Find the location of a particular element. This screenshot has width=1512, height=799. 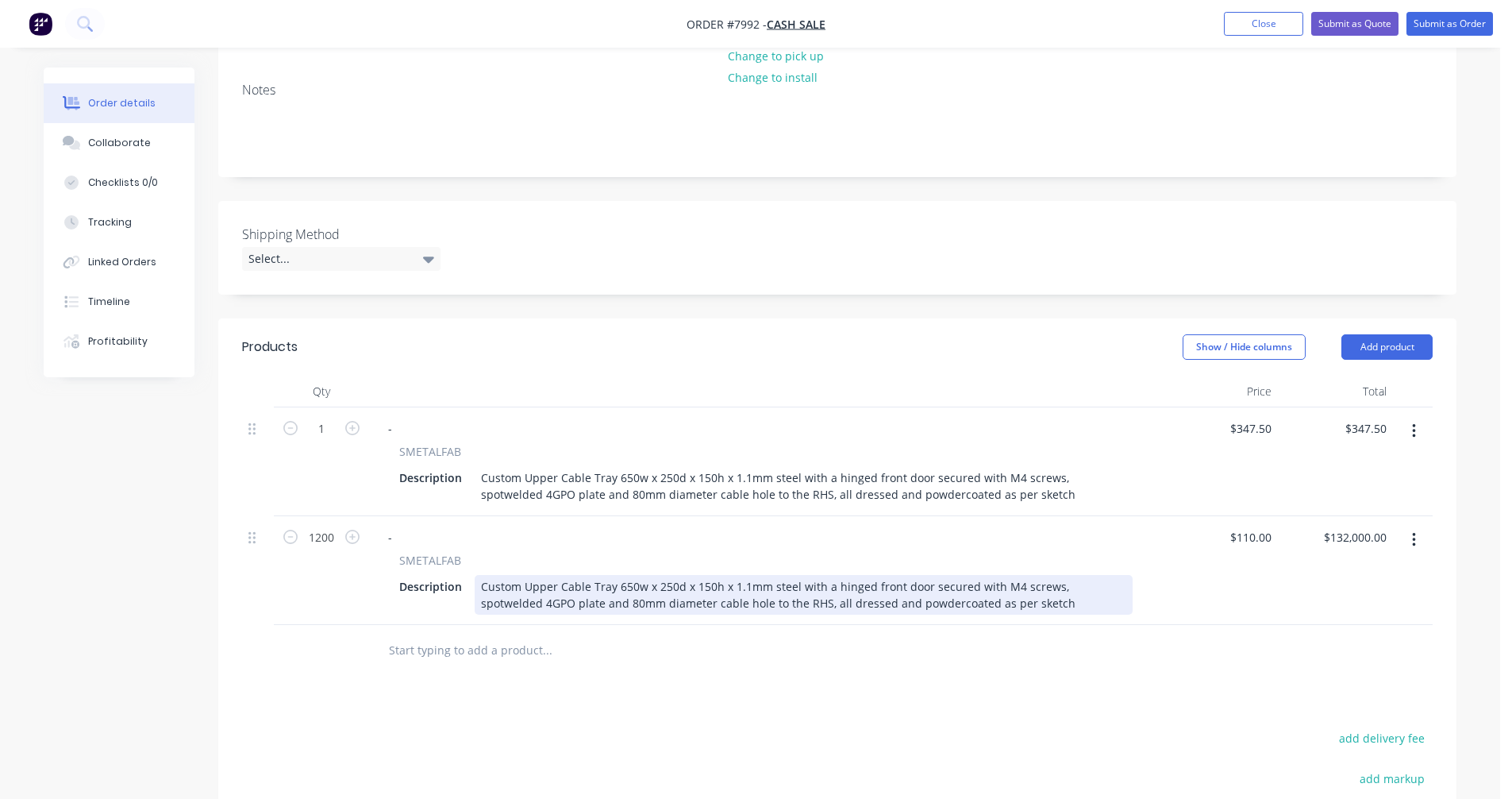

button: add markup is located at coordinates (1391, 778).